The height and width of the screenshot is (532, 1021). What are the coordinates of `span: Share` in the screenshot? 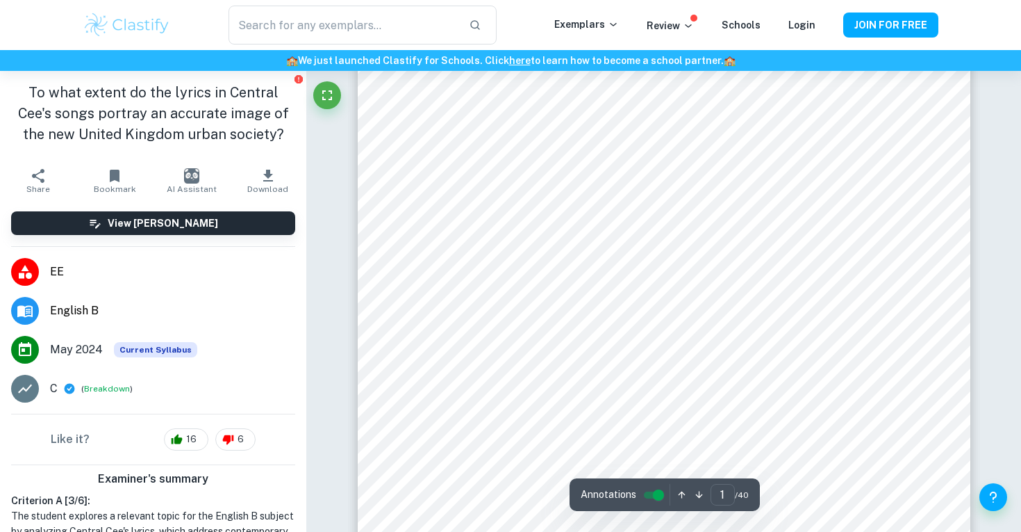 It's located at (38, 189).